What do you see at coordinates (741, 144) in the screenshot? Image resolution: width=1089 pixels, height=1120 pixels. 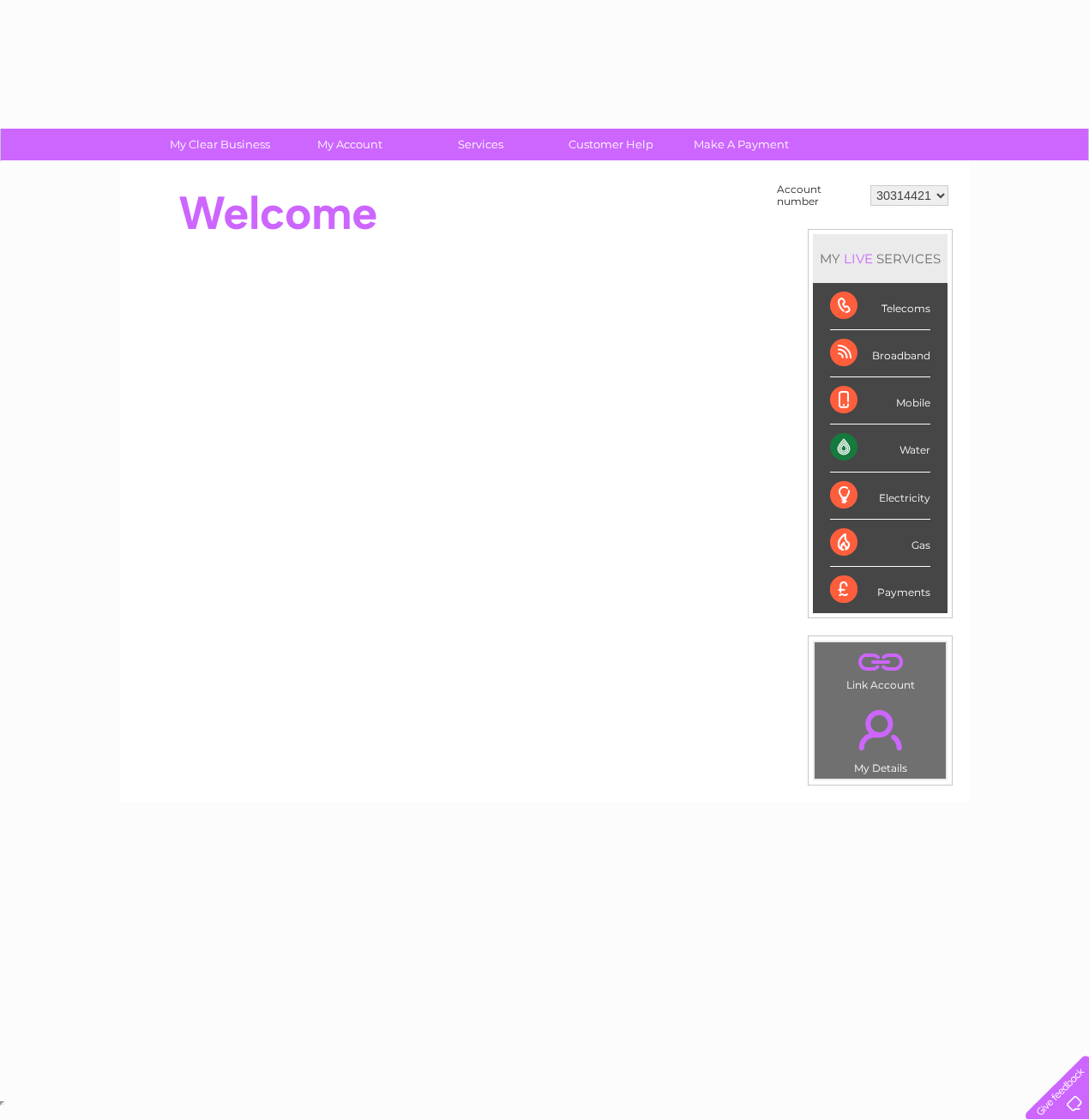 I see `a: Make A Payment` at bounding box center [741, 144].